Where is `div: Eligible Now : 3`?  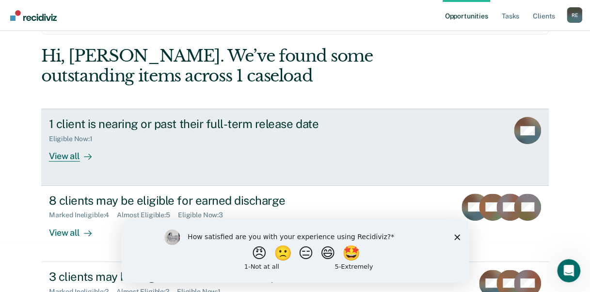 div: Eligible Now : 3 is located at coordinates (204, 215).